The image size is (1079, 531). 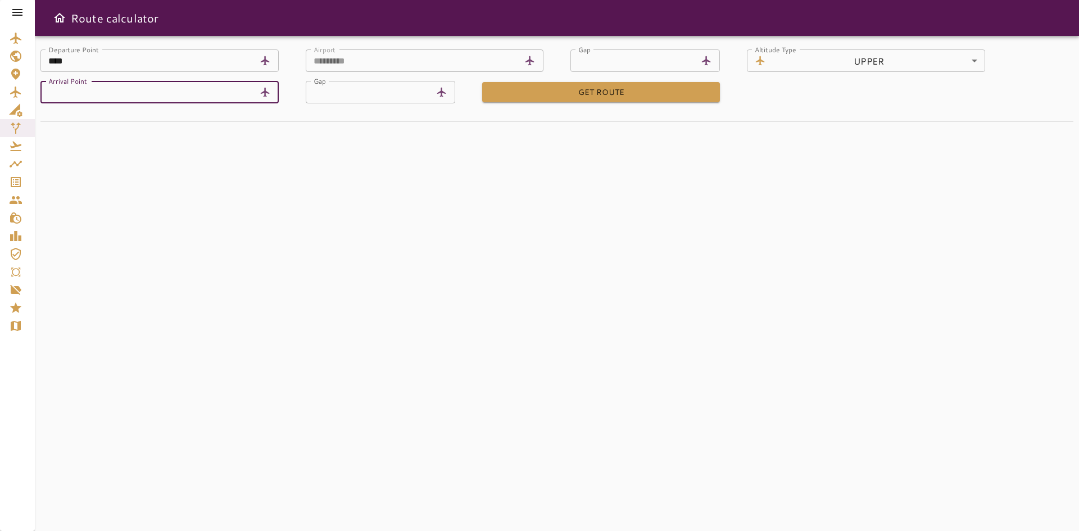 What do you see at coordinates (776, 49) in the screenshot?
I see `label: Altitude Type` at bounding box center [776, 49].